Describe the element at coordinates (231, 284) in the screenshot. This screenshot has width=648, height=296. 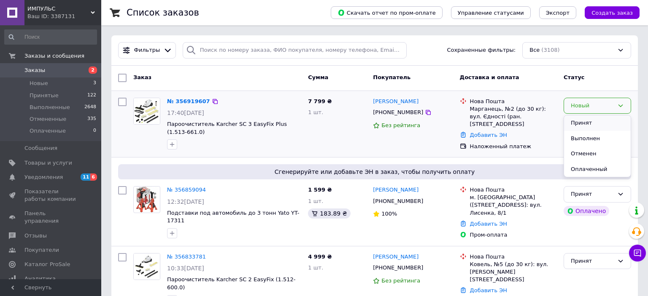
I see `span: Пароочиститель Karcher SC 2 EasyFix (1.512-600.0)` at that location.